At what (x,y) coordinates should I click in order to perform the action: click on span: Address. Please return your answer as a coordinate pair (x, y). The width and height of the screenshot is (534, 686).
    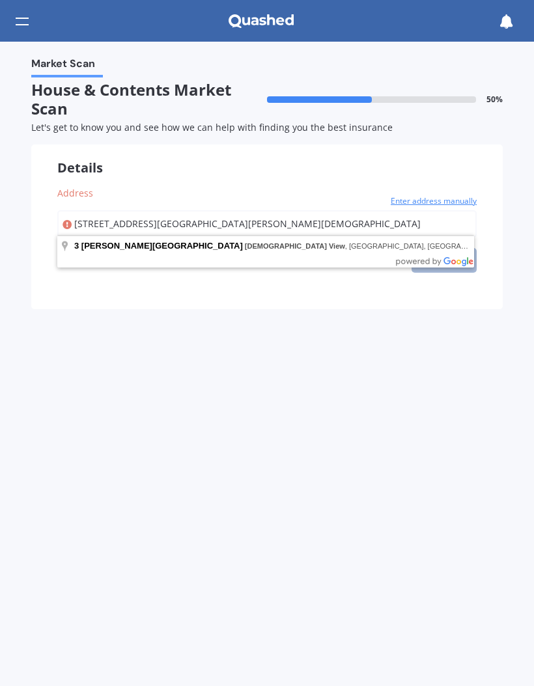
    Looking at the image, I should click on (75, 193).